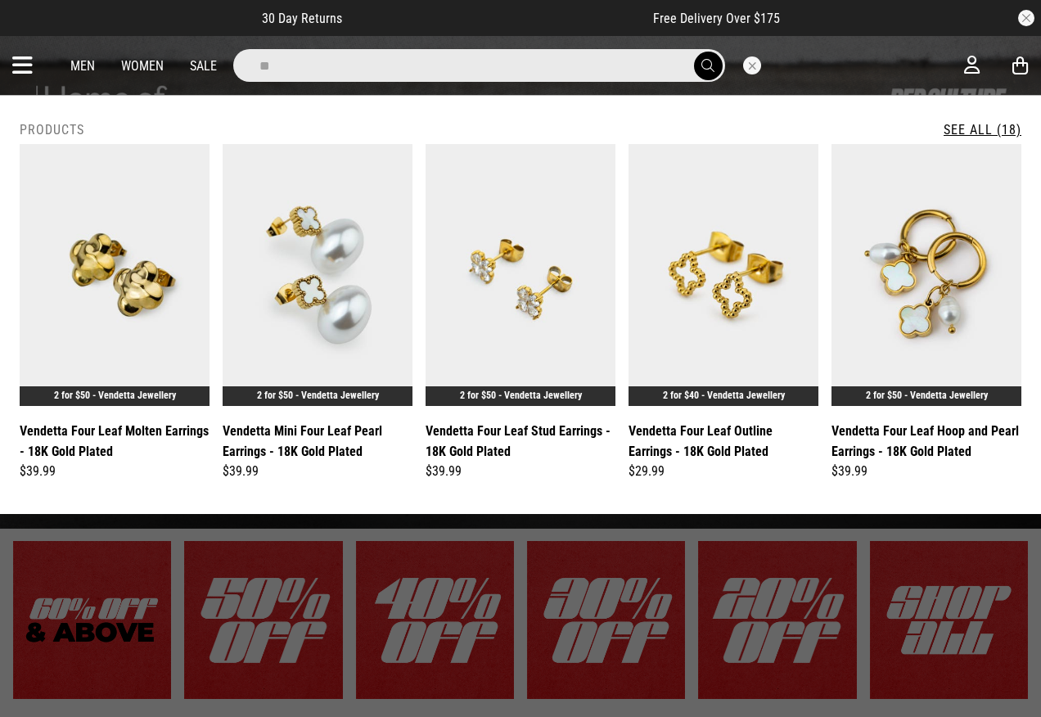 The height and width of the screenshot is (717, 1041). Describe the element at coordinates (318, 275) in the screenshot. I see `img: Vendetta Mini Four Leaf Pearl Earrings - 18k Gold Plated in Gold` at that location.